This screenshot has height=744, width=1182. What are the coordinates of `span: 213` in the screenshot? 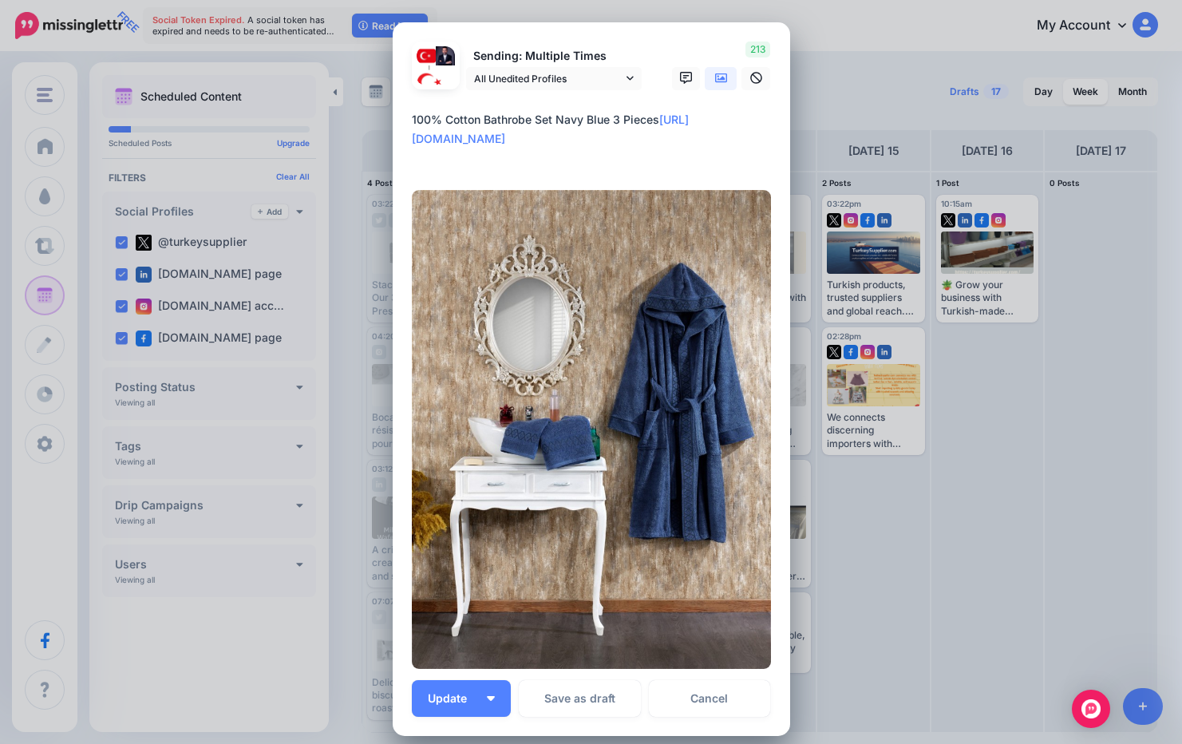 It's located at (757, 49).